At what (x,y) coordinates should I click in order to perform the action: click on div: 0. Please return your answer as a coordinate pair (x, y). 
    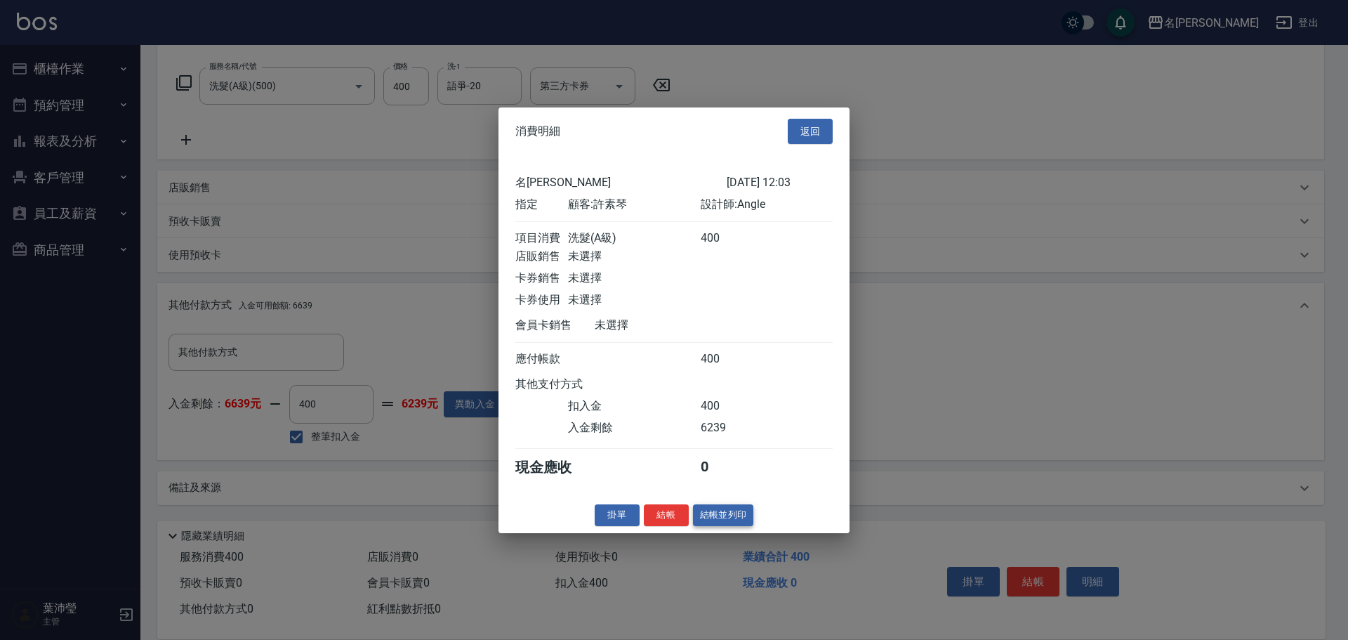
    Looking at the image, I should click on (727, 467).